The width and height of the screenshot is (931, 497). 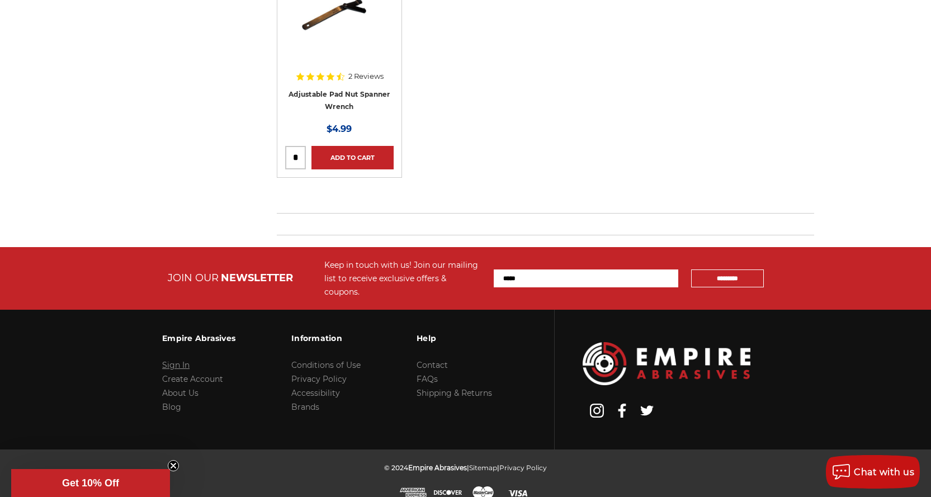 I want to click on h3: Empire Abrasives, so click(x=198, y=338).